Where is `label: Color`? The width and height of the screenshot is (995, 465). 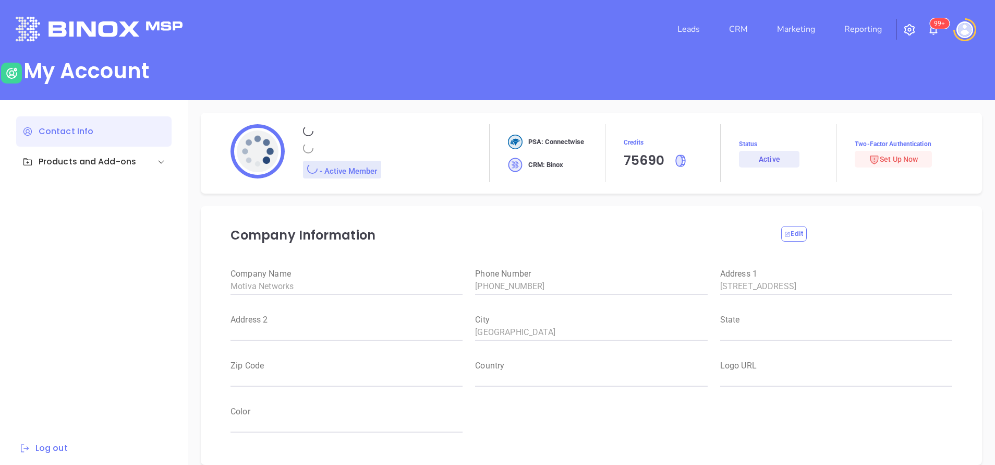 label: Color is located at coordinates (346, 412).